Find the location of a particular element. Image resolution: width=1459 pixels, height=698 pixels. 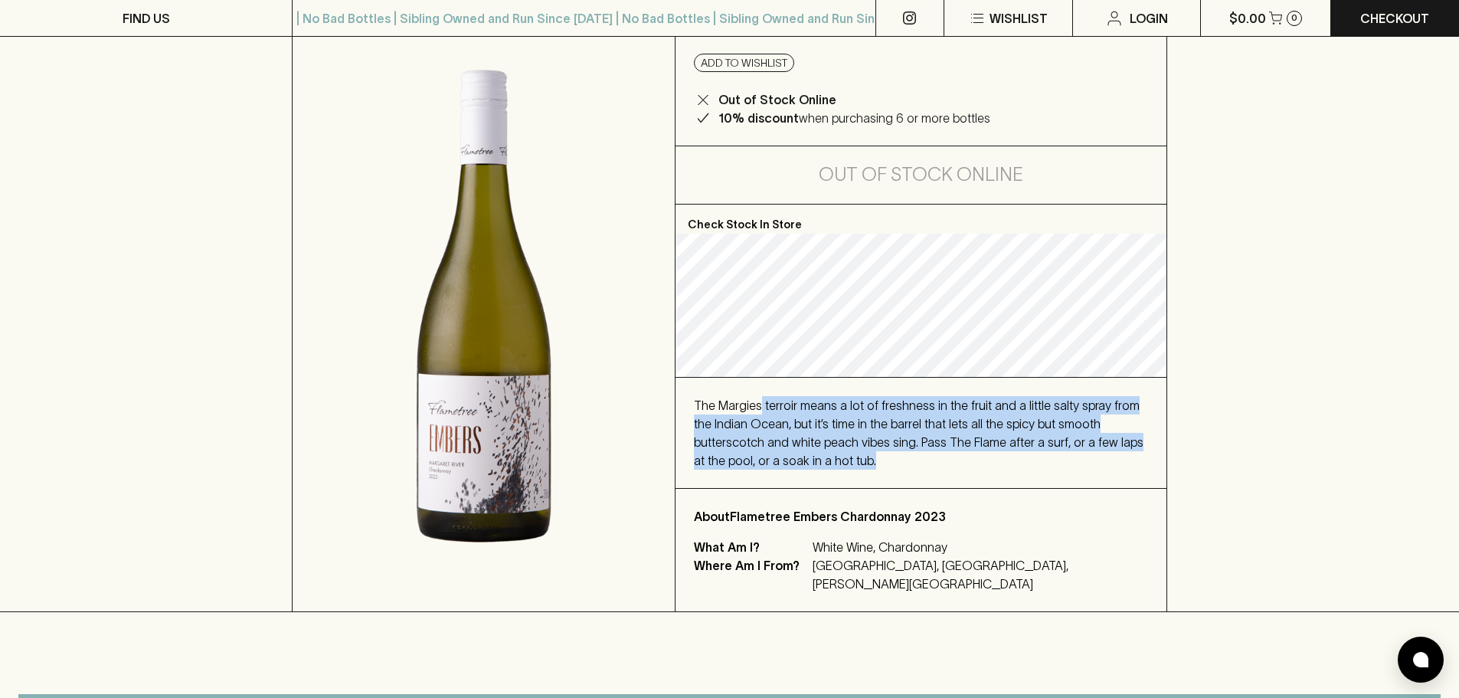

p: when purchasing 6 or more bottles is located at coordinates (854, 118).